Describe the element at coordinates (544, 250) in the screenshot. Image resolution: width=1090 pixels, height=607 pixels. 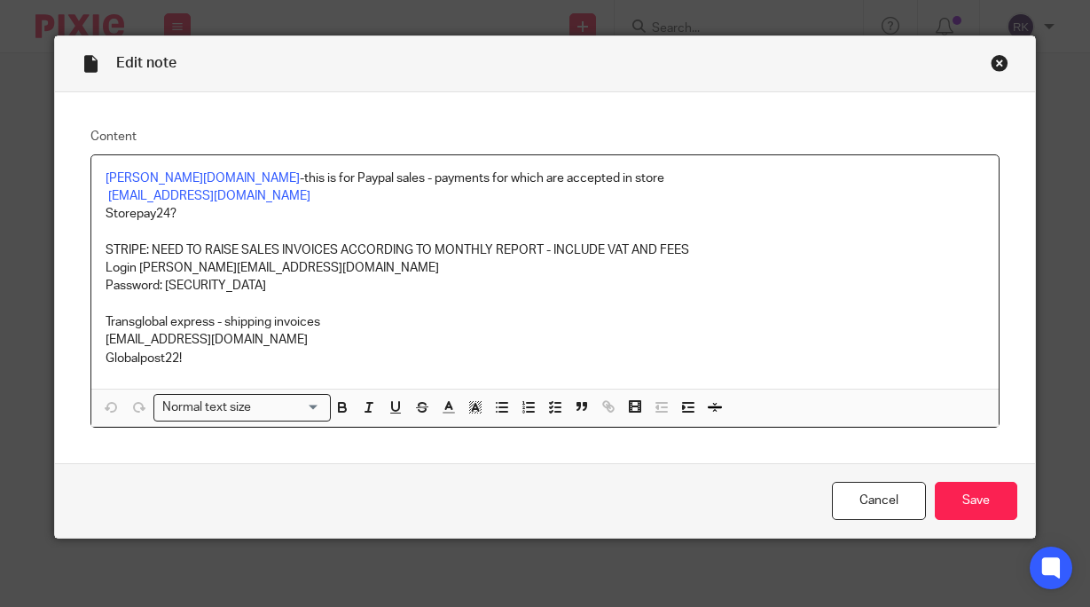
I see `p: STRIPE: NEED TO RAISE SALES INVOICES ACCORDING TO MONTHLY REPORT - INCLUDE VAT AND FEES` at that location.